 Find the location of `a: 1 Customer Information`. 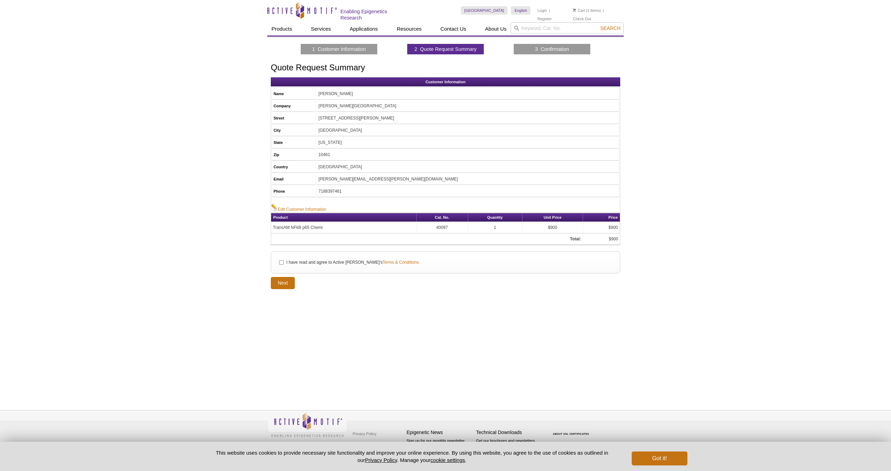

a: 1 Customer Information is located at coordinates (339, 49).